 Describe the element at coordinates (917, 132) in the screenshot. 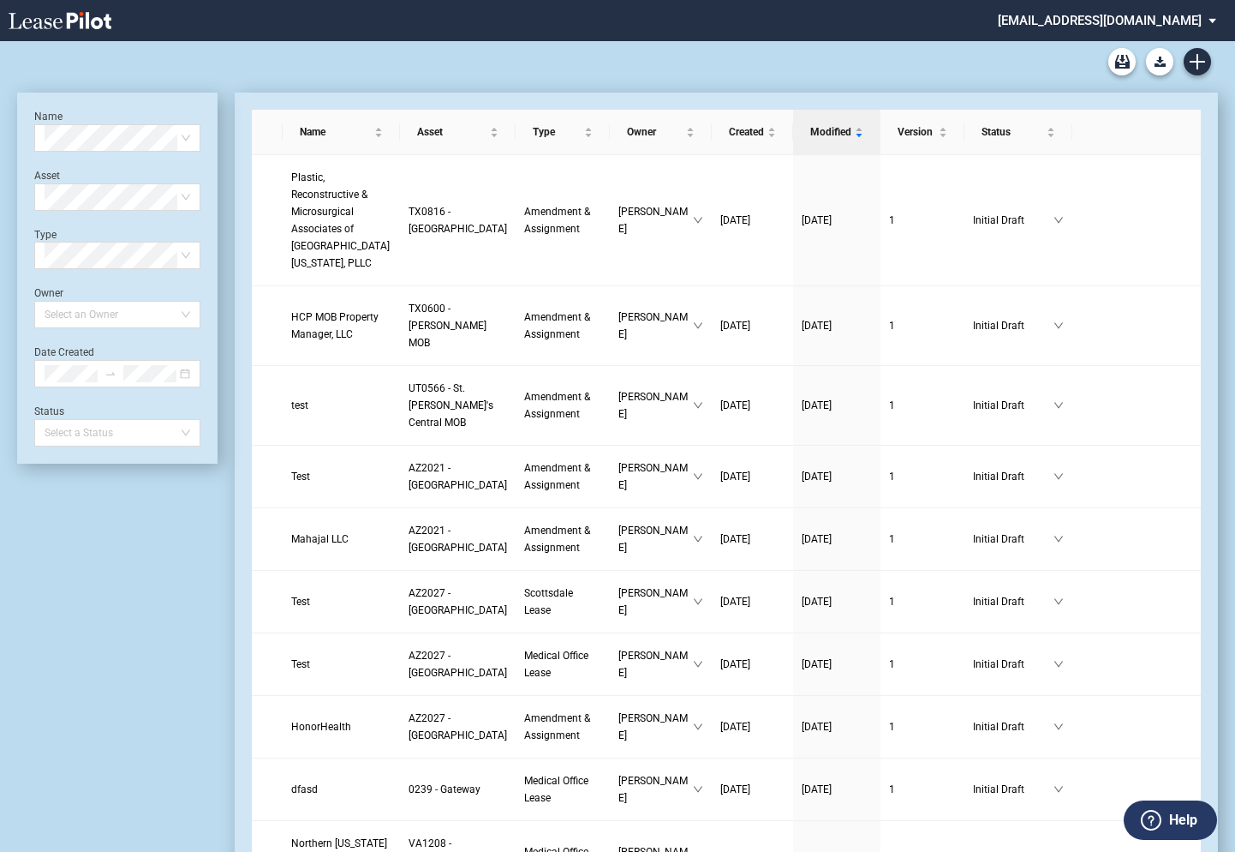

I see `span: Version` at that location.